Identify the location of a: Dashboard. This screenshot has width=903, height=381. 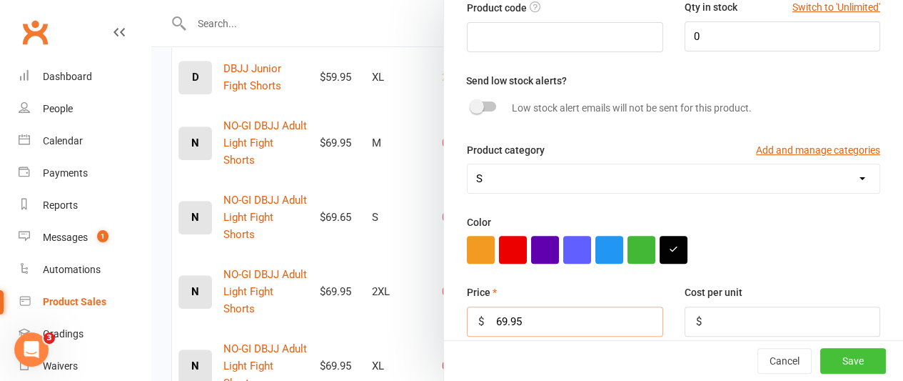
(84, 76).